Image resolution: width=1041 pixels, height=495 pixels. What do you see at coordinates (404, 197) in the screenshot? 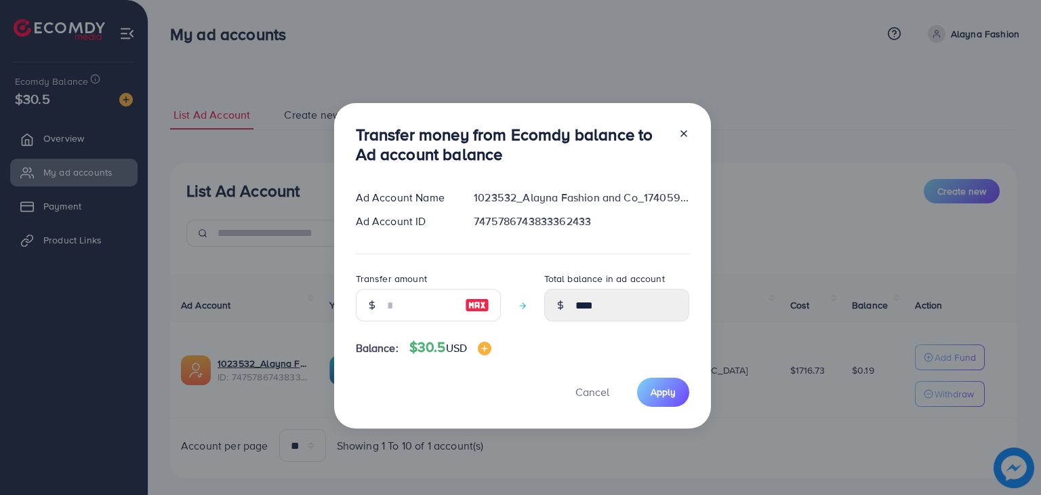
I see `div: Ad Account Name` at bounding box center [404, 197].